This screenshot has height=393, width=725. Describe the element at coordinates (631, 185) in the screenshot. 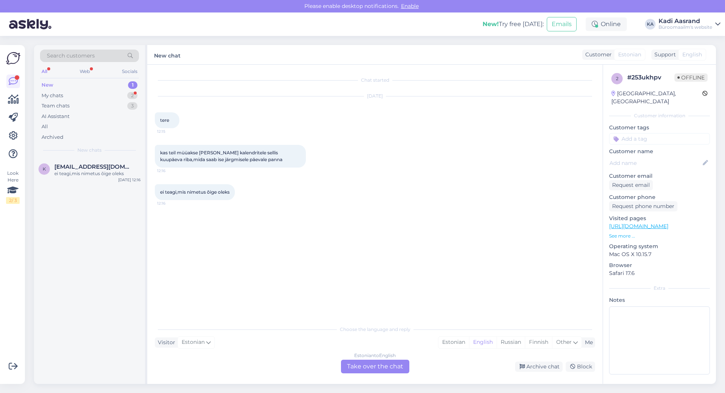

I see `div: Request email` at that location.